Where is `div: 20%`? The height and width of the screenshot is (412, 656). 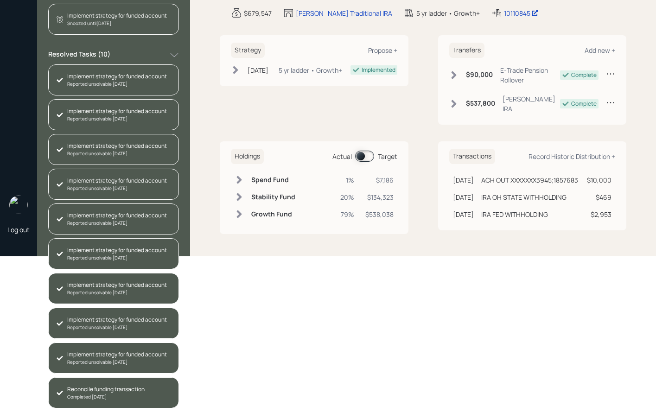 div: 20% is located at coordinates (347, 197).